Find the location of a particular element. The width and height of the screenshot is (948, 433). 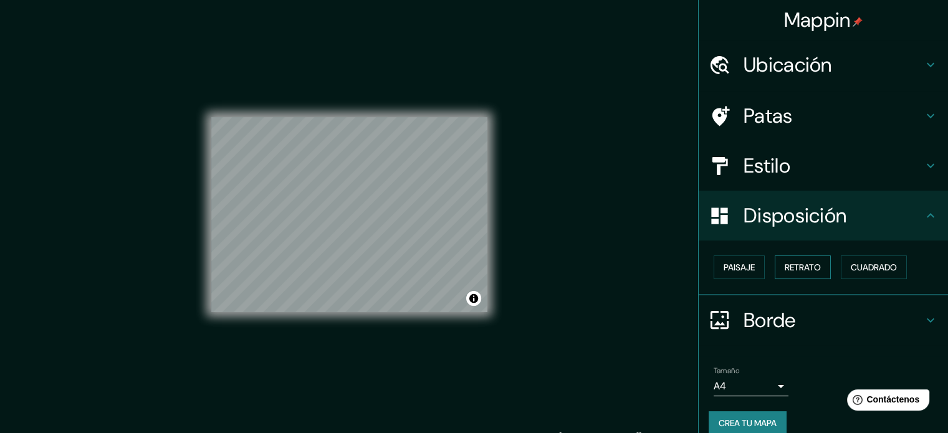

font: Borde is located at coordinates (770, 320).